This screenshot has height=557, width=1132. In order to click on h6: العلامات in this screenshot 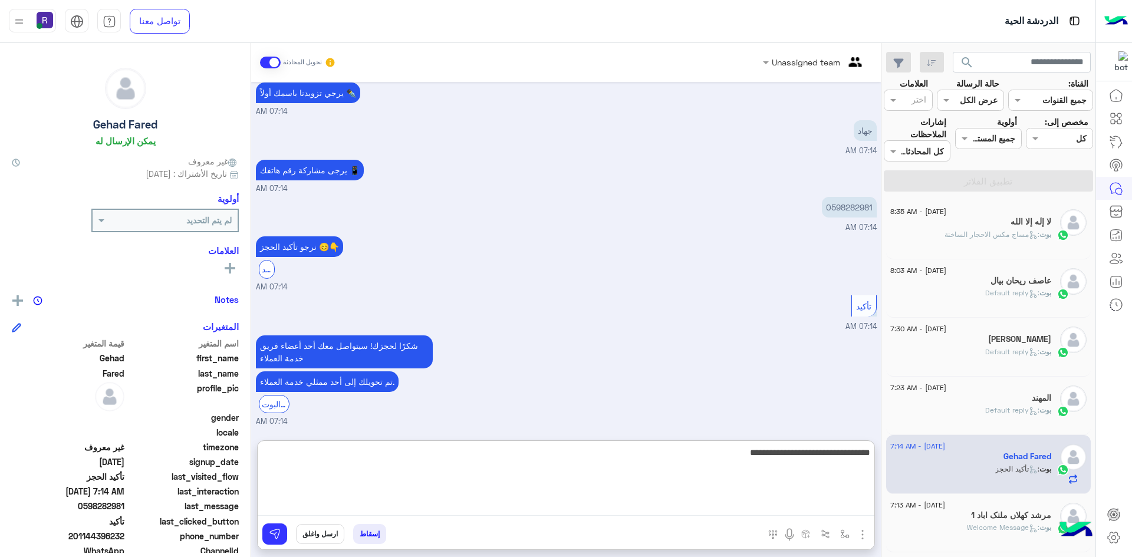, I will do `click(125, 251)`.